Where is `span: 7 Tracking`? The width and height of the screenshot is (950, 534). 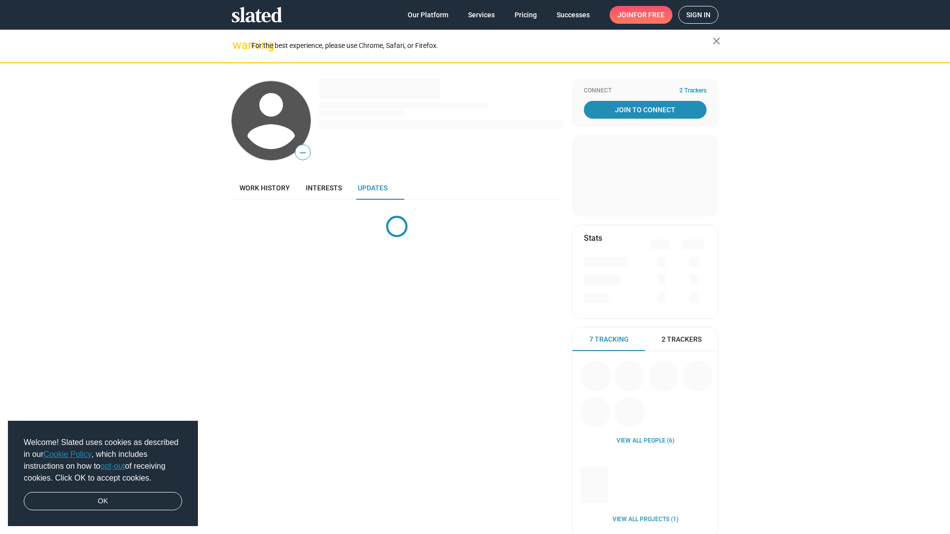
span: 7 Tracking is located at coordinates (609, 339).